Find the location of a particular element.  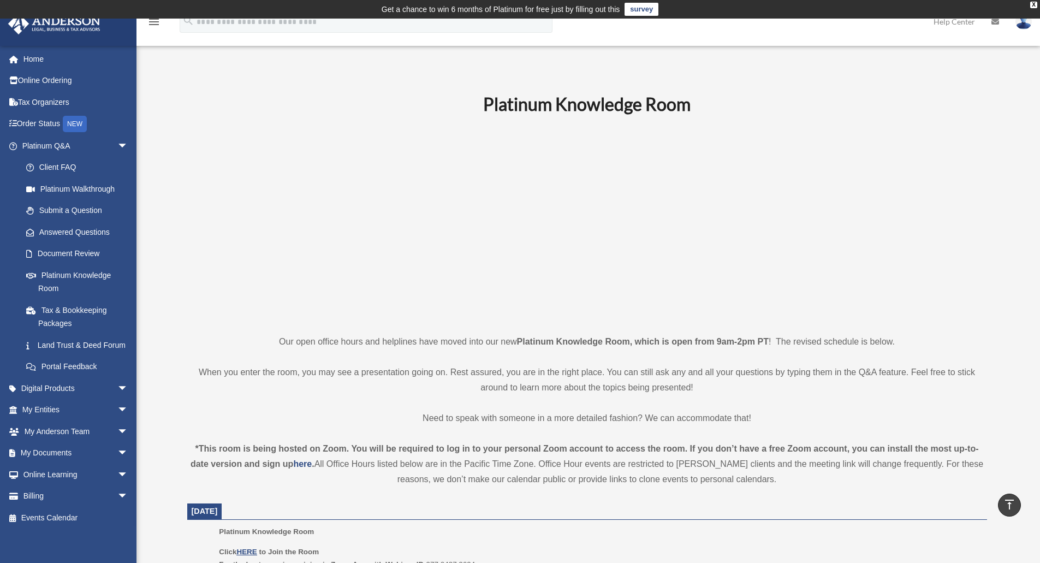

div: close is located at coordinates (1033, 5).